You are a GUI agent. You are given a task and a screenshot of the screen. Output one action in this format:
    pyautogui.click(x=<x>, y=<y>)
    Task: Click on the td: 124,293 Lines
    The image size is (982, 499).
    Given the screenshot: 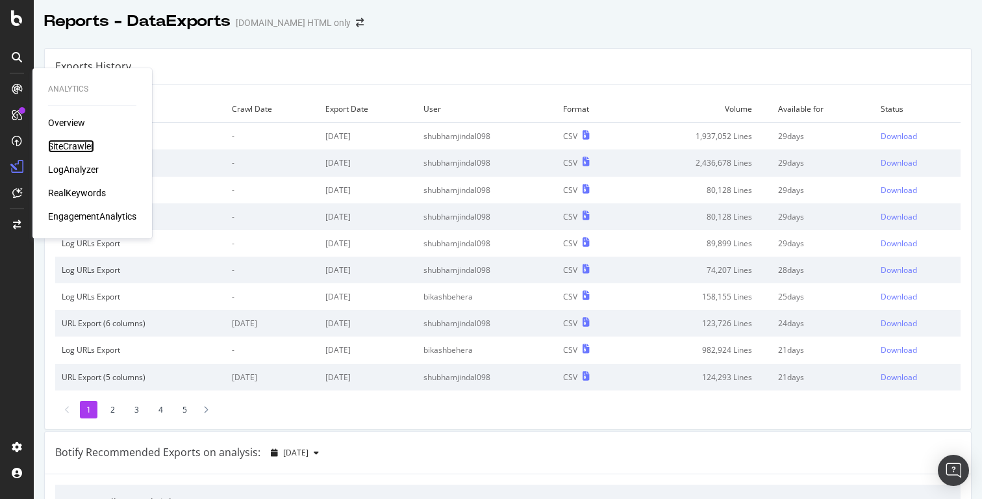 What is the action you would take?
    pyautogui.click(x=699, y=377)
    